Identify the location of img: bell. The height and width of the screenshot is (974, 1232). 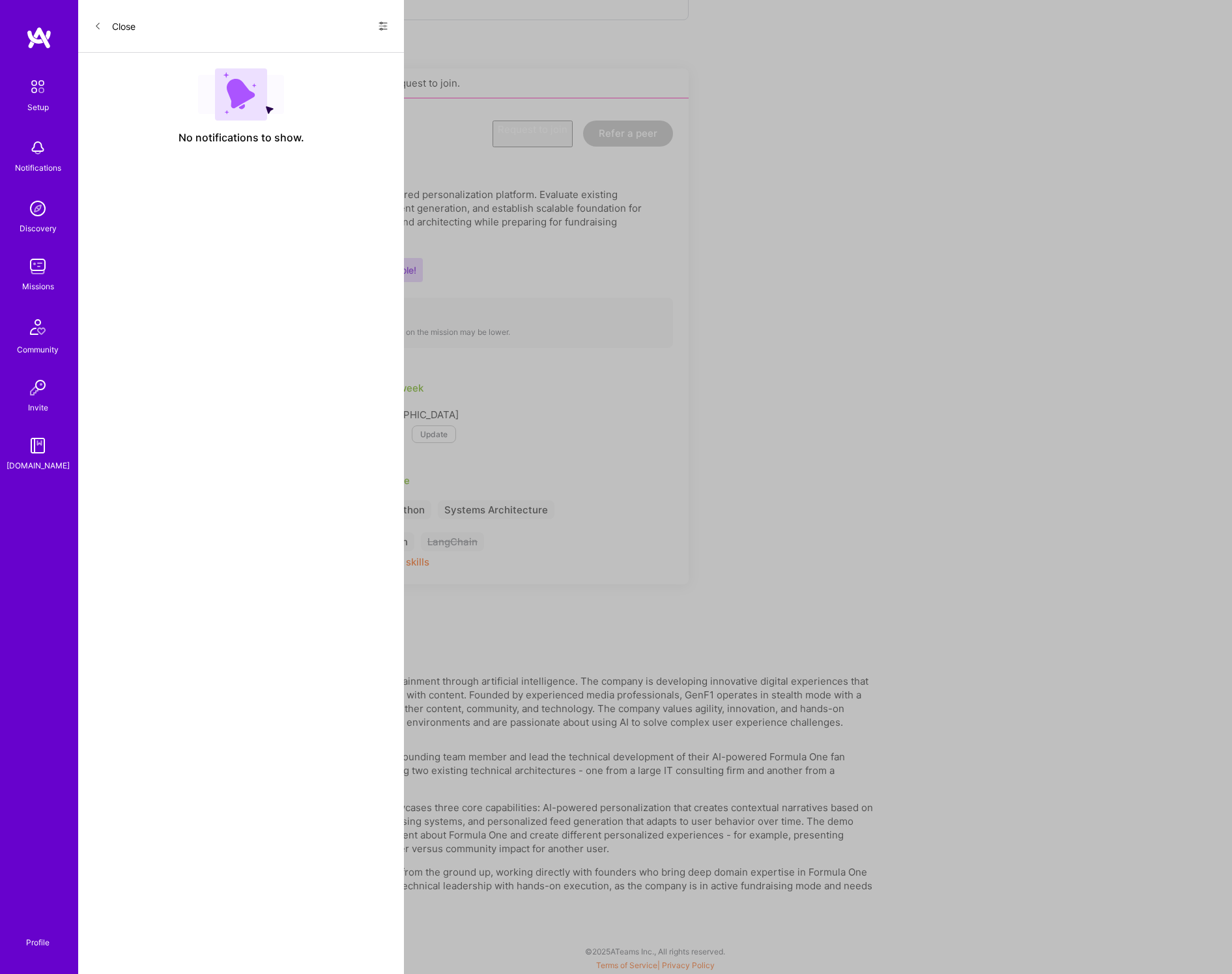
(38, 148).